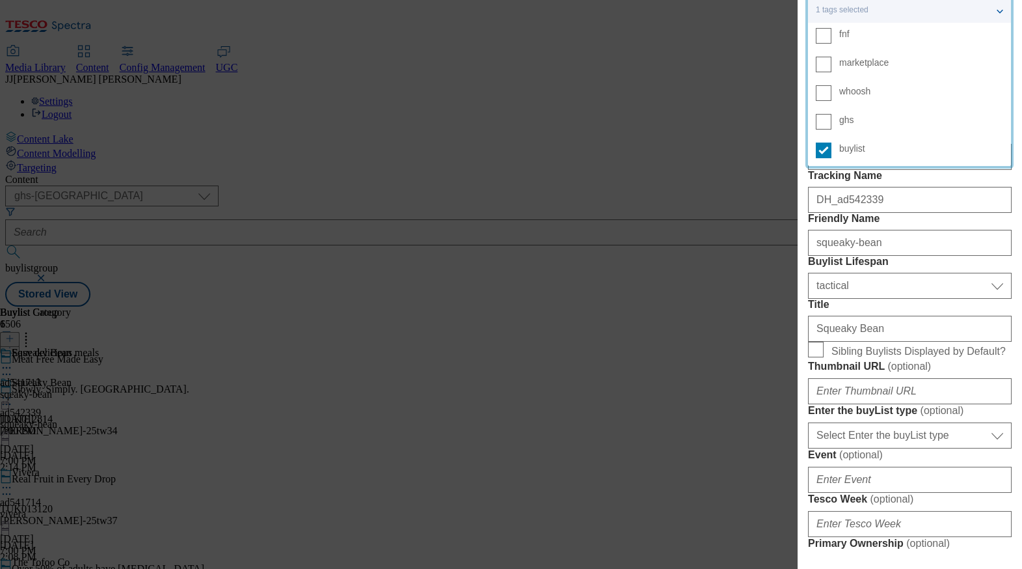  Describe the element at coordinates (910, 176) in the screenshot. I see `label: Tracking Name` at that location.